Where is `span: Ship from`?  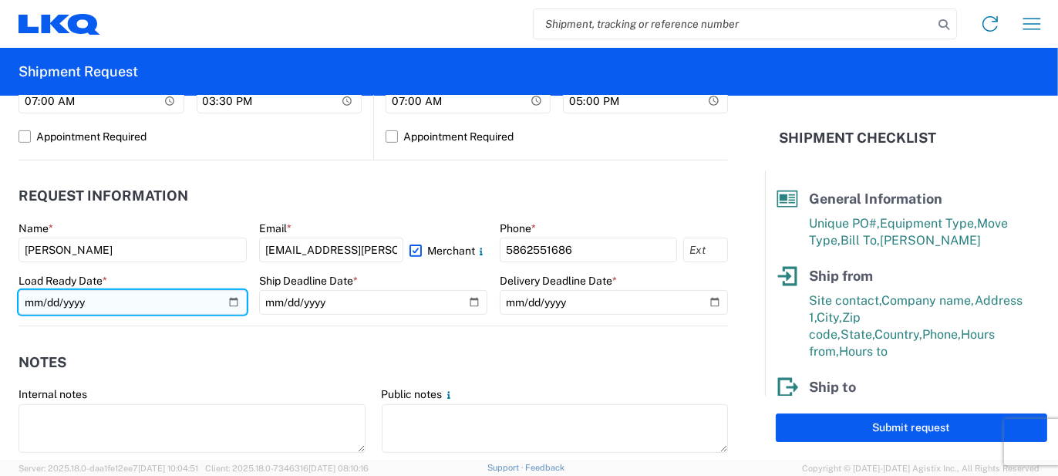 span: Ship from is located at coordinates (841, 275).